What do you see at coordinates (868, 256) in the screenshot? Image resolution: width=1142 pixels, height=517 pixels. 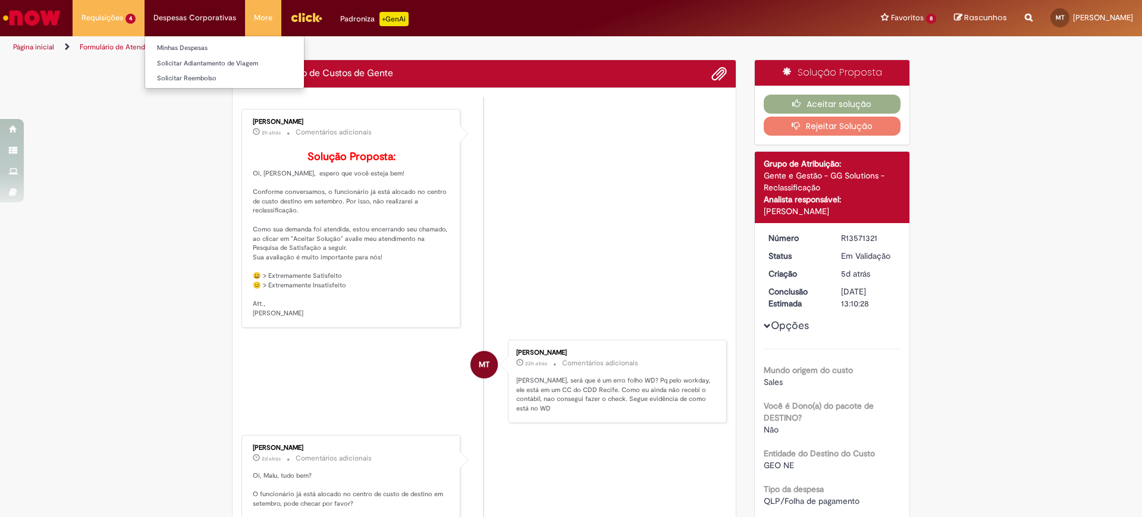 I see `div: Em Validação` at bounding box center [868, 256].